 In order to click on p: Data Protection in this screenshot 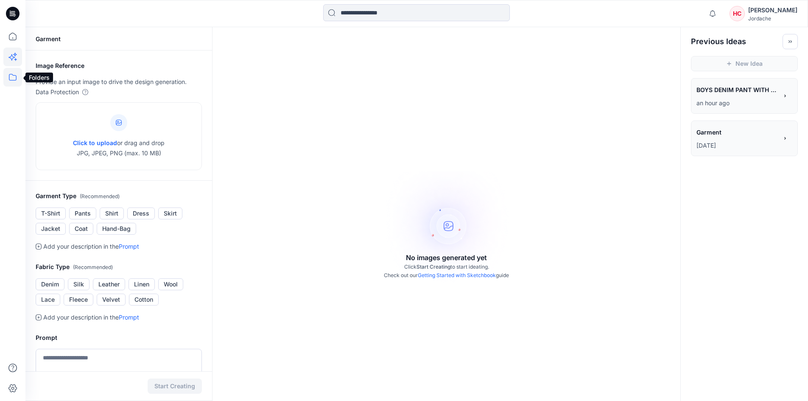, I will do `click(57, 92)`.